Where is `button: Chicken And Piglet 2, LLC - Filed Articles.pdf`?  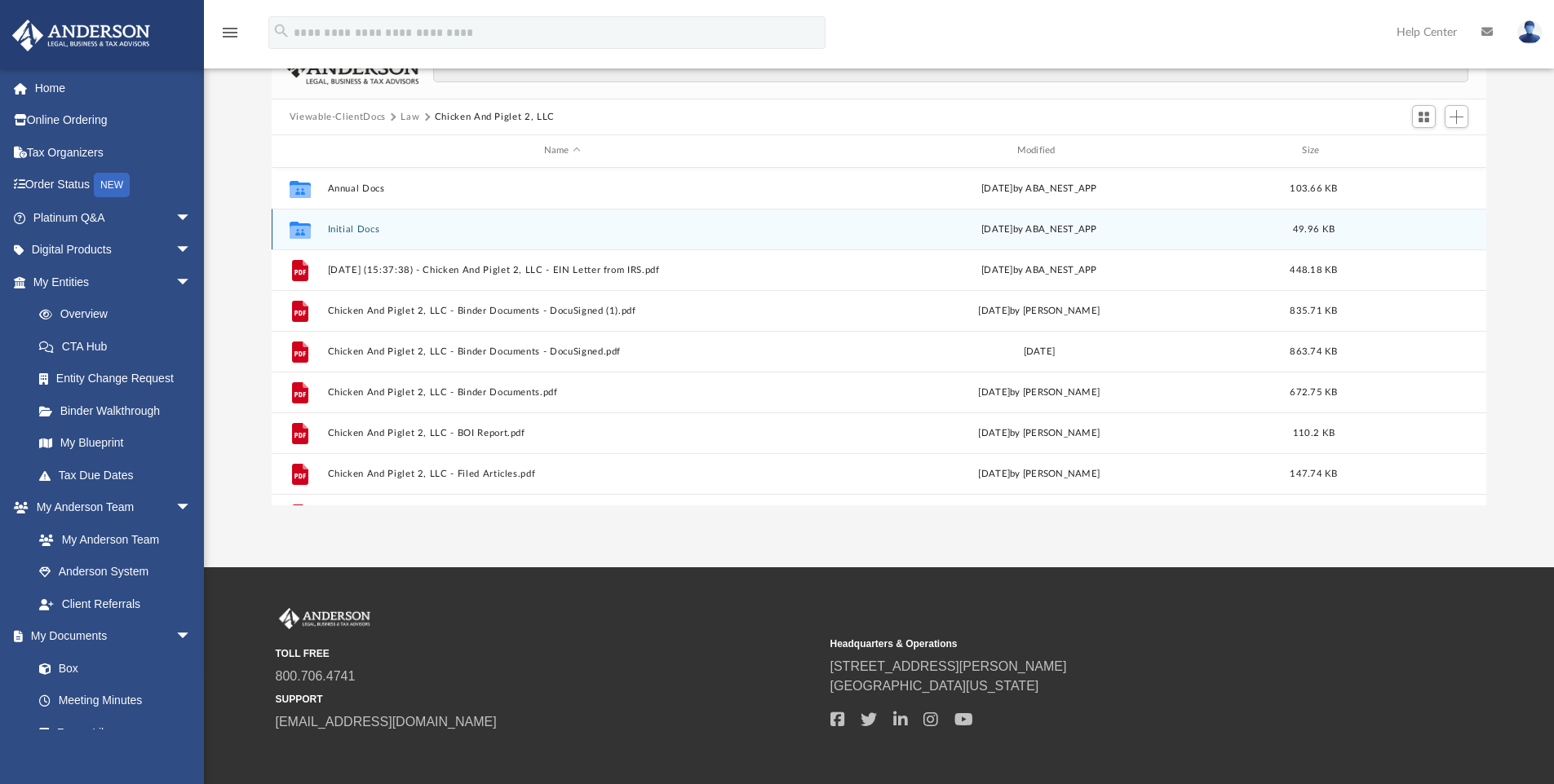 button: Chicken And Piglet 2, LLC - Filed Articles.pdf is located at coordinates (563, 473).